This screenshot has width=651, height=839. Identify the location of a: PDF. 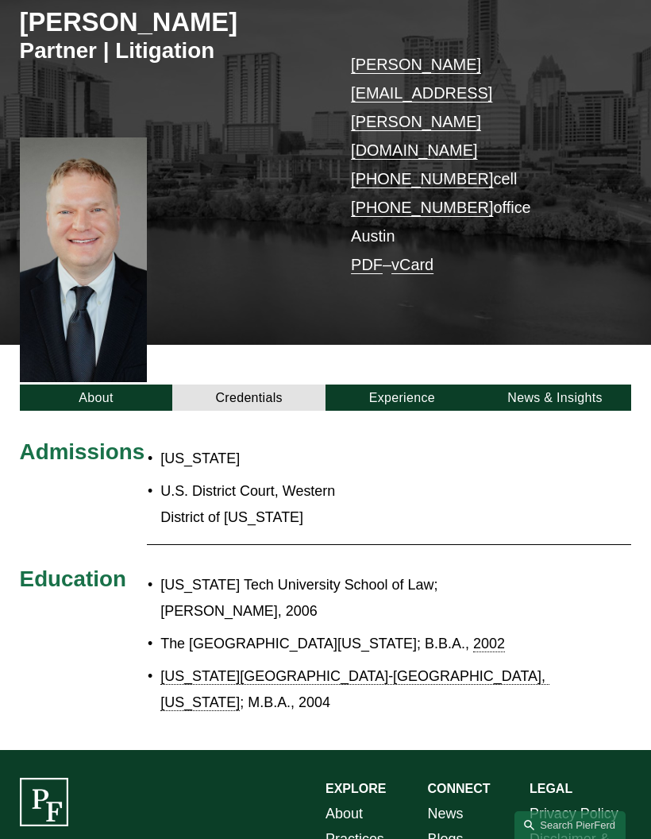
(367, 265).